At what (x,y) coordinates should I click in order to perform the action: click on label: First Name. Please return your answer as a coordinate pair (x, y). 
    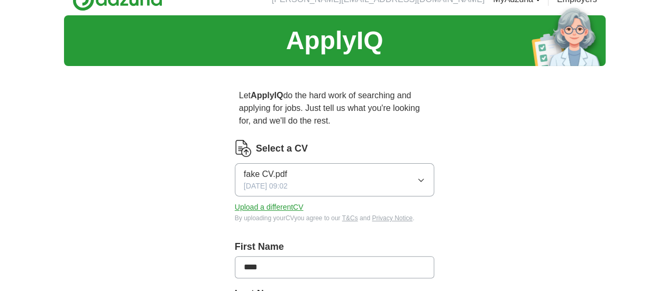
    Looking at the image, I should click on (335, 247).